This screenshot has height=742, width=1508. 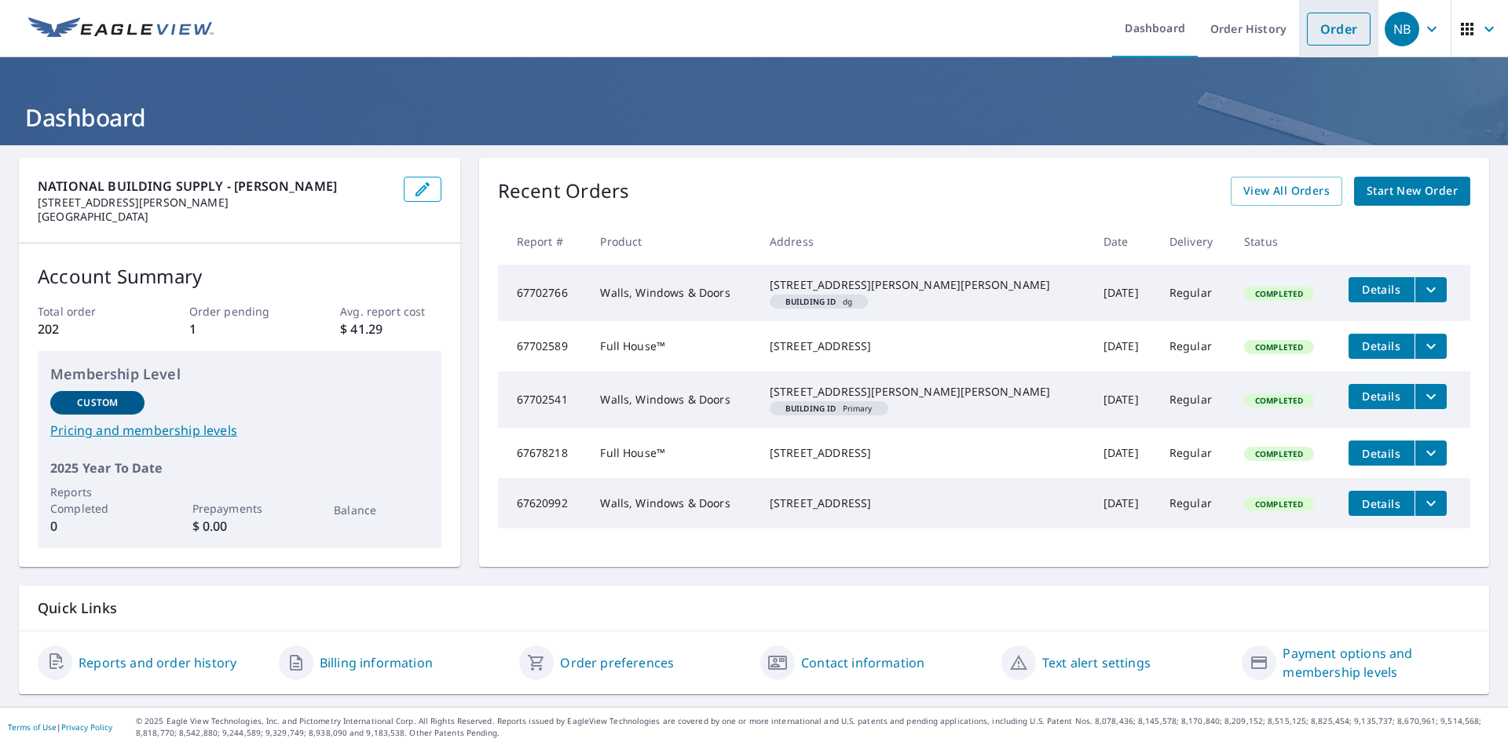 What do you see at coordinates (543, 400) in the screenshot?
I see `td: 67702541` at bounding box center [543, 400].